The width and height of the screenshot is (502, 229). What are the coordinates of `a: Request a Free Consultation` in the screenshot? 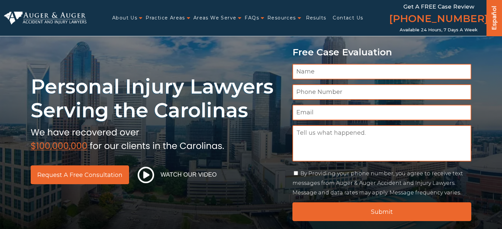 It's located at (80, 175).